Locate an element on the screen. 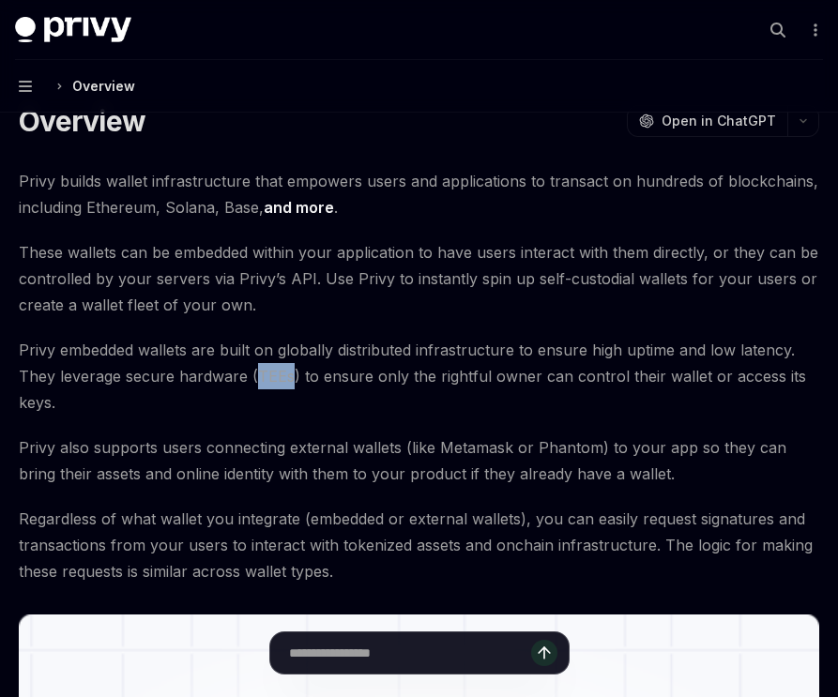  button: Open search is located at coordinates (778, 30).